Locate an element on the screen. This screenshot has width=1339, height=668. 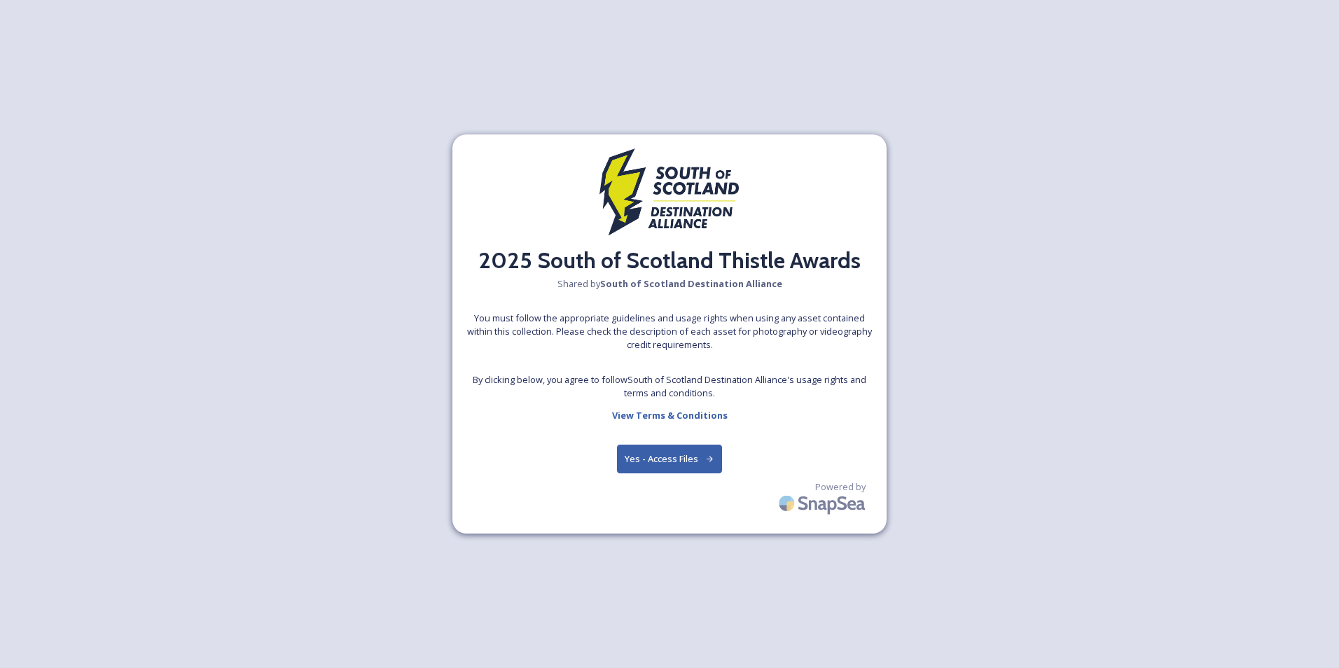
strong: View Terms & Conditions is located at coordinates (669, 415).